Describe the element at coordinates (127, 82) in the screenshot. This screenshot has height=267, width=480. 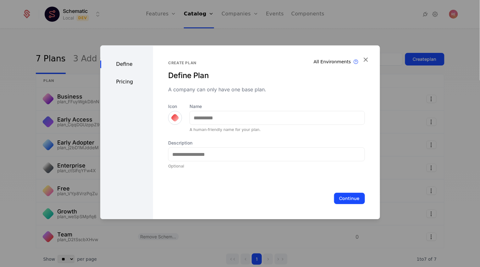
I see `div: Pricing` at that location.